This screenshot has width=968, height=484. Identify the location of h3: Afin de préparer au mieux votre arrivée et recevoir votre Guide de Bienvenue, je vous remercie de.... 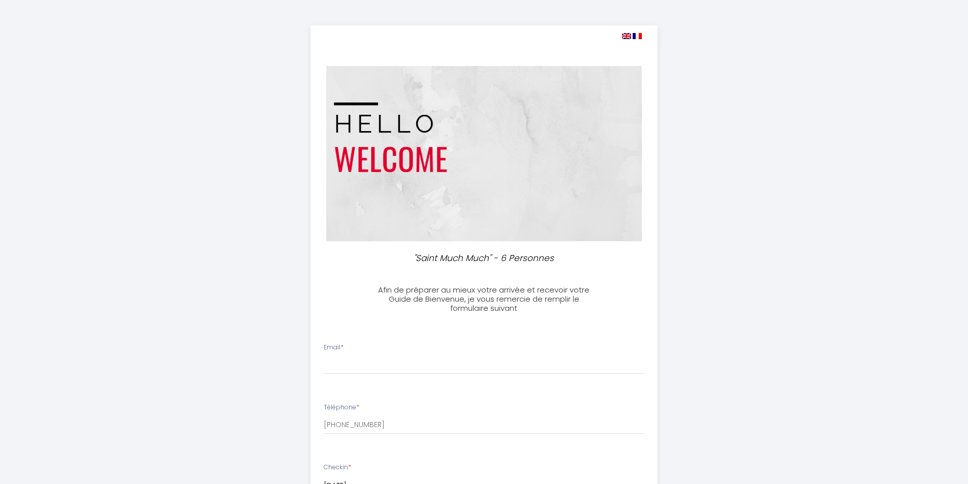
(484, 299).